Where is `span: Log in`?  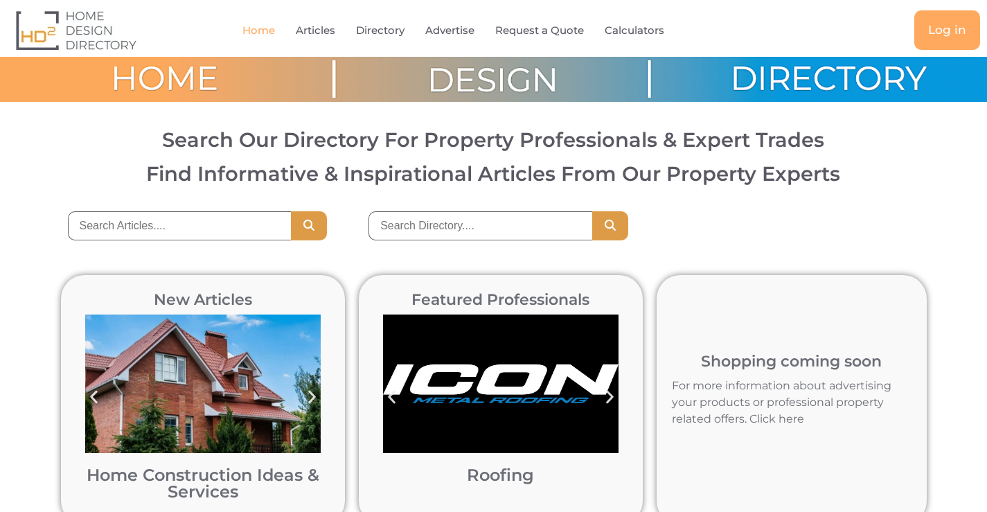
span: Log in is located at coordinates (946, 30).